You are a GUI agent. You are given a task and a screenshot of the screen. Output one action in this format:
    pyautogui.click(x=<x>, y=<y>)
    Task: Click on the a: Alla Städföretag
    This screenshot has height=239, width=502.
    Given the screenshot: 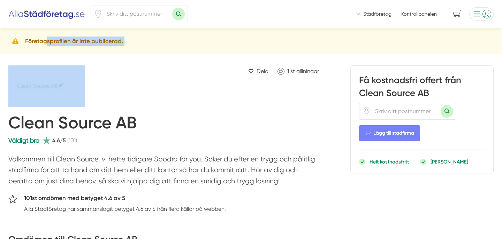 What is the action you would take?
    pyautogui.click(x=47, y=14)
    